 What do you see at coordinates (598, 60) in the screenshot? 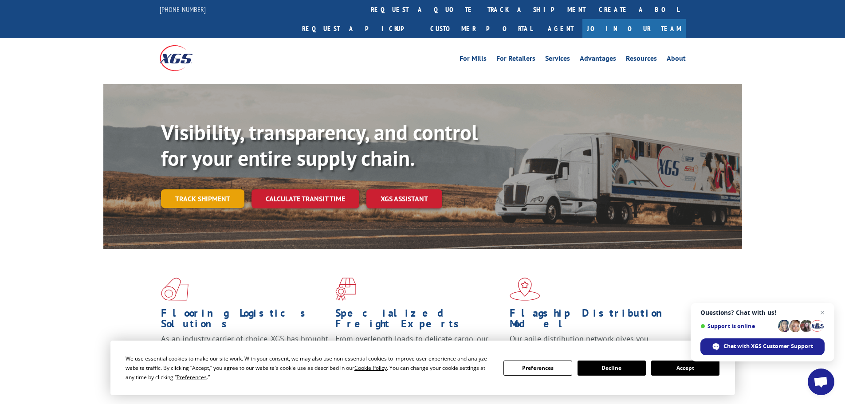
I see `a: Advantages` at bounding box center [598, 60].